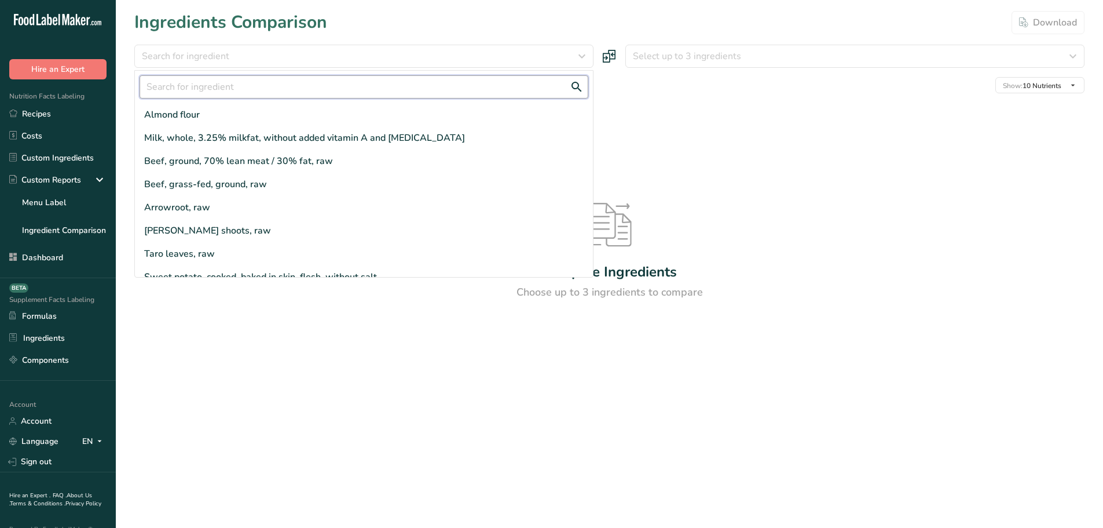 The image size is (1103, 528). Describe the element at coordinates (34, 441) in the screenshot. I see `a: Language` at that location.